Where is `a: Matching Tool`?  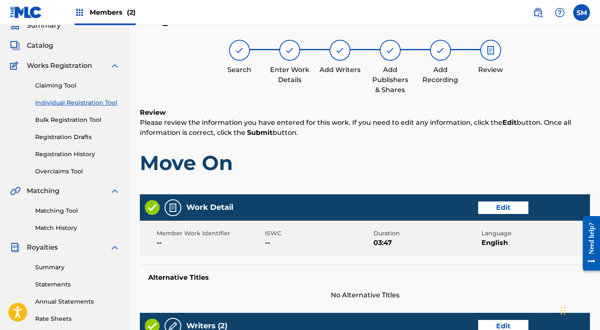
a: Matching Tool is located at coordinates (77, 211).